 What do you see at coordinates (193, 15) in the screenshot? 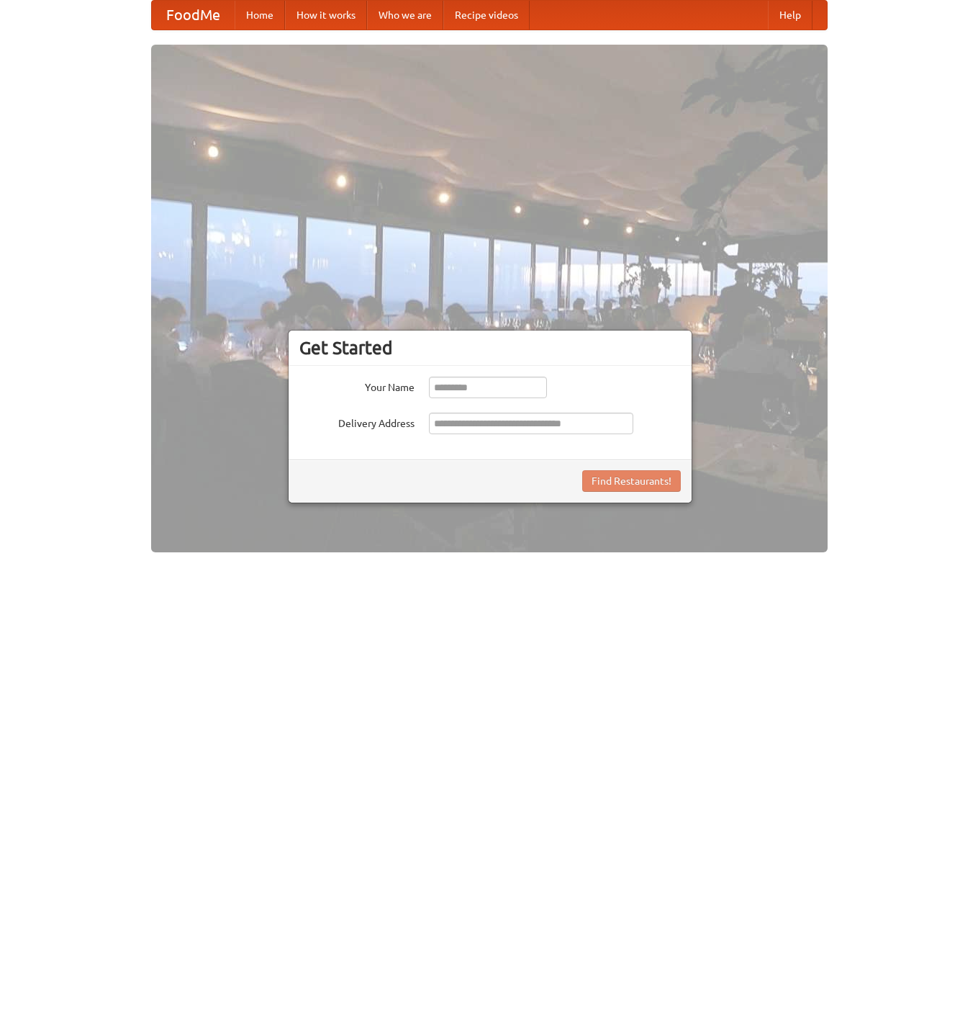
I see `a: FoodMe` at bounding box center [193, 15].